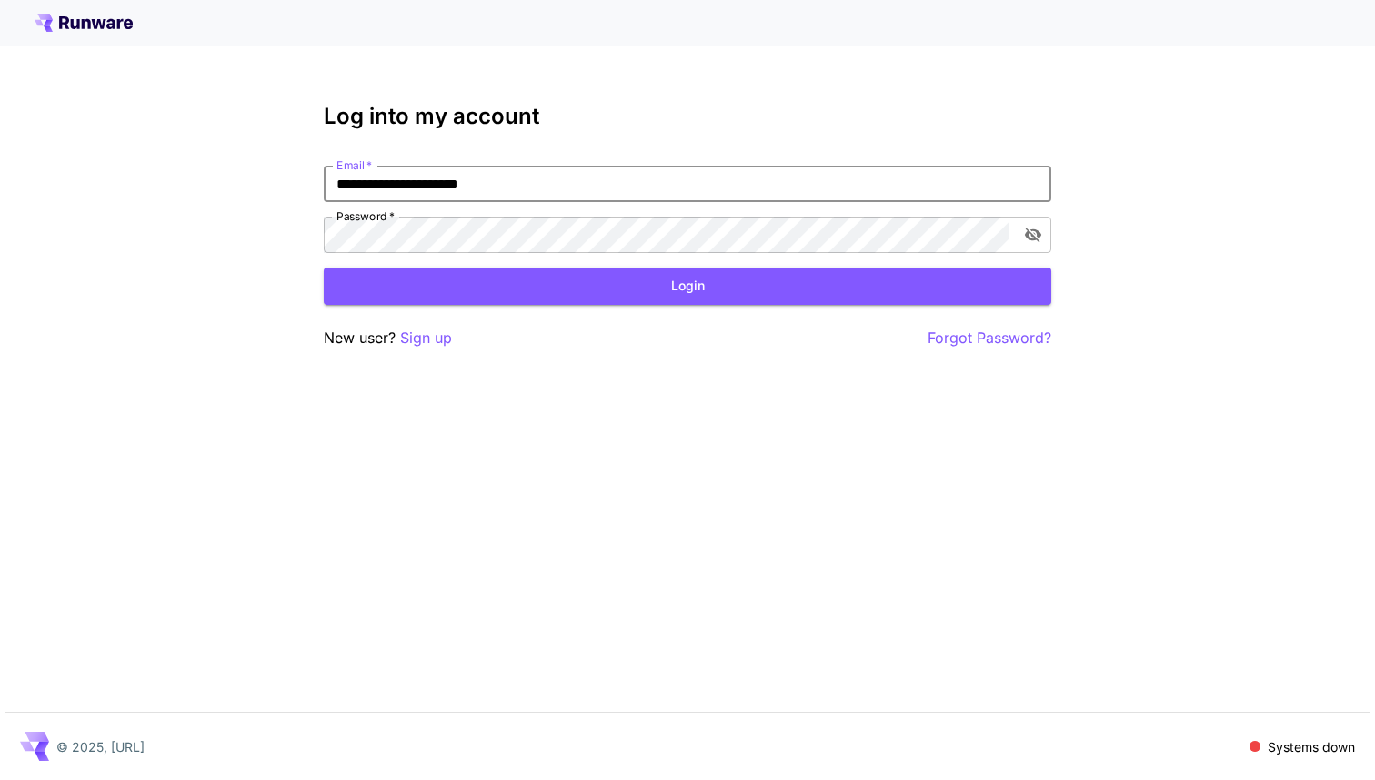  I want to click on label: Password, so click(366, 216).